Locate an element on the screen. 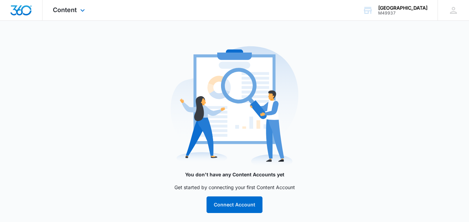  div: account id is located at coordinates (403, 13).